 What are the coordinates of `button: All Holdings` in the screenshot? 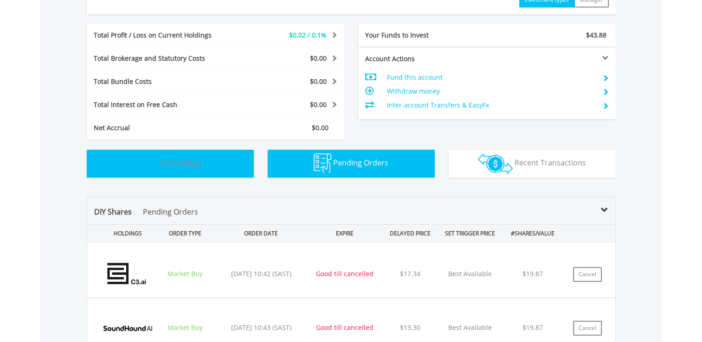 It's located at (170, 164).